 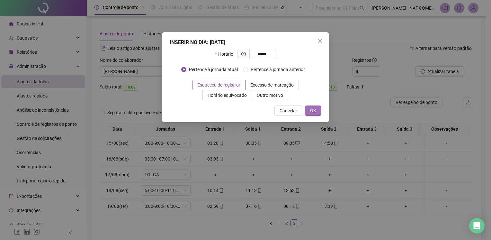 I want to click on label: Horário, so click(x=226, y=54).